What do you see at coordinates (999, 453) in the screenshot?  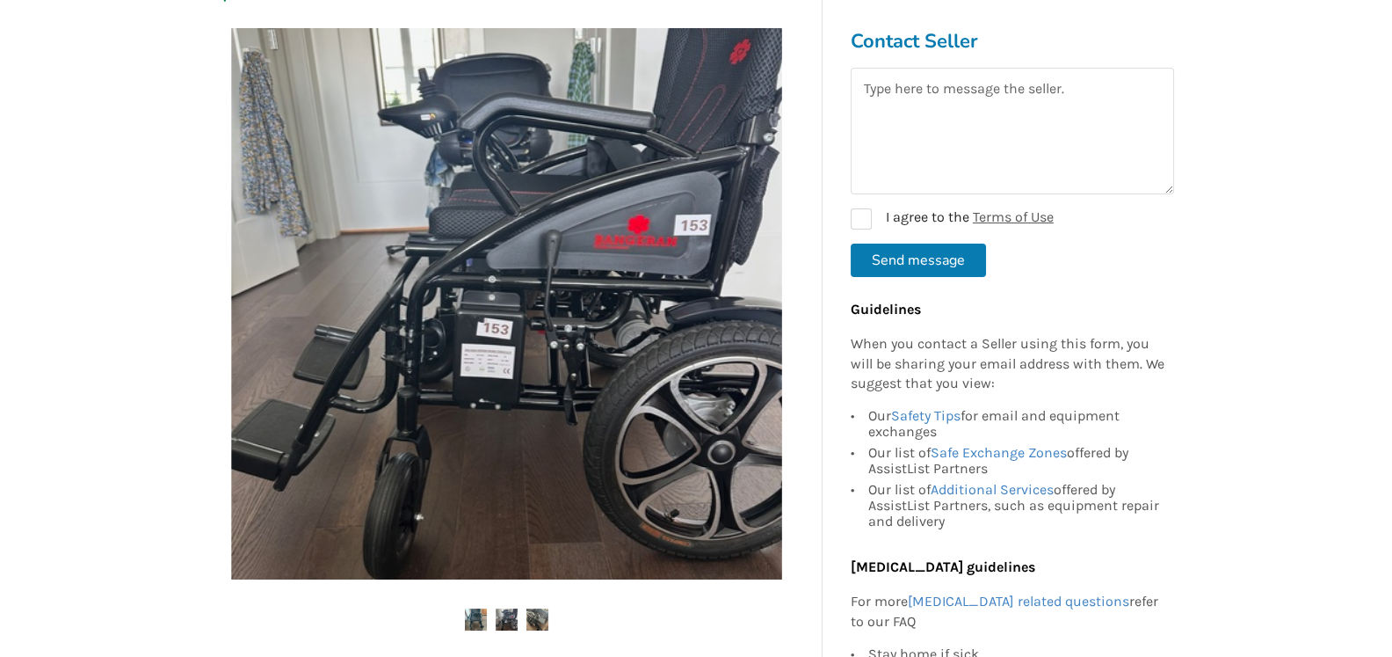 I see `a: Safe Exchange Zones` at bounding box center [999, 453].